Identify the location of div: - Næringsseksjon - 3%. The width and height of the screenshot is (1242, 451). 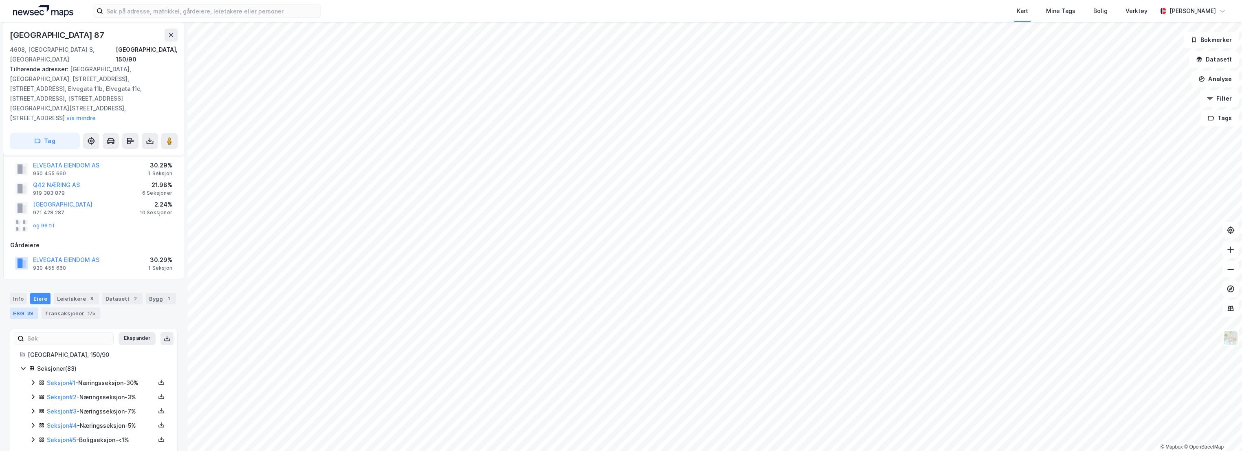
(101, 397).